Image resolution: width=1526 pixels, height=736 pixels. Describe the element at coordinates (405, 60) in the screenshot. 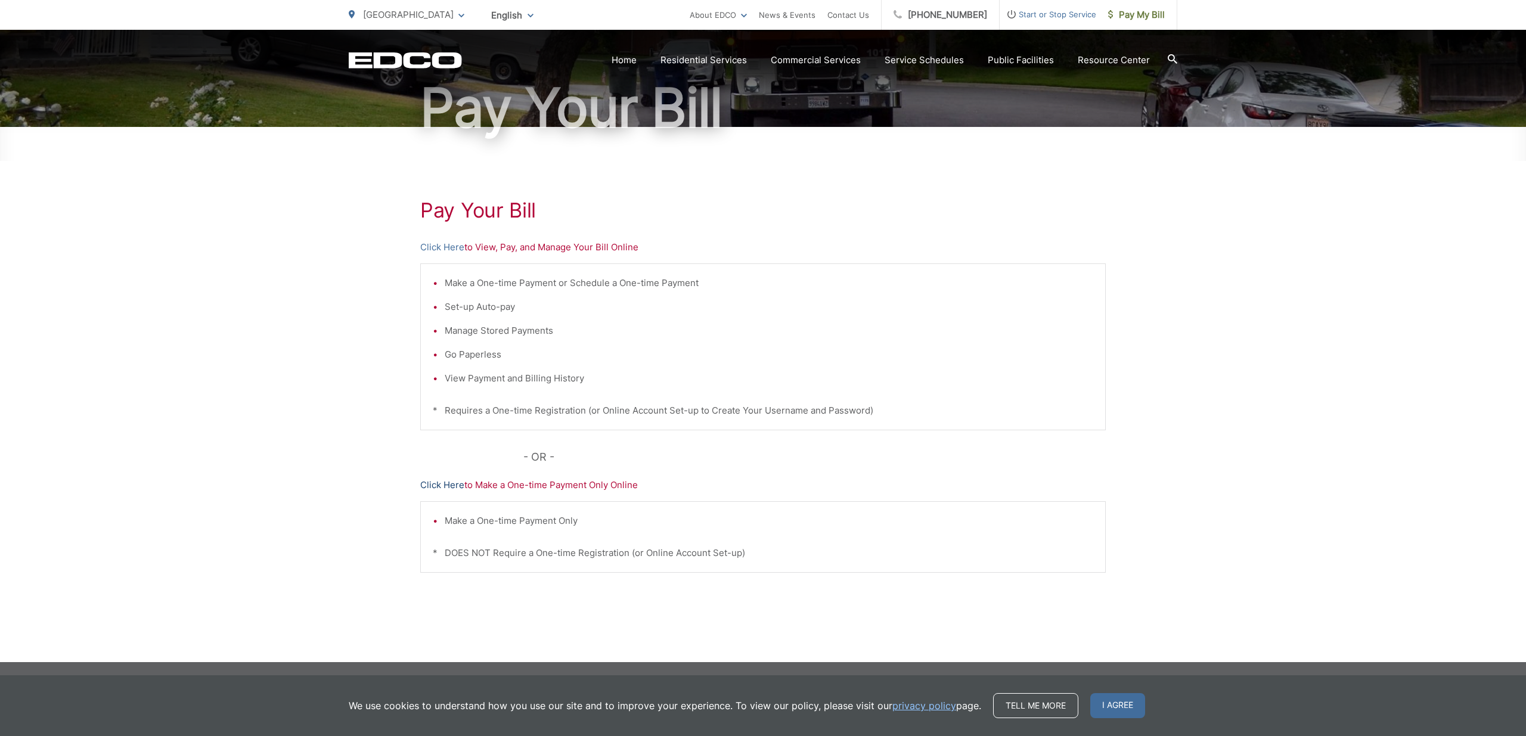

I see `a: EDCD logo. Return to the homepage.` at that location.